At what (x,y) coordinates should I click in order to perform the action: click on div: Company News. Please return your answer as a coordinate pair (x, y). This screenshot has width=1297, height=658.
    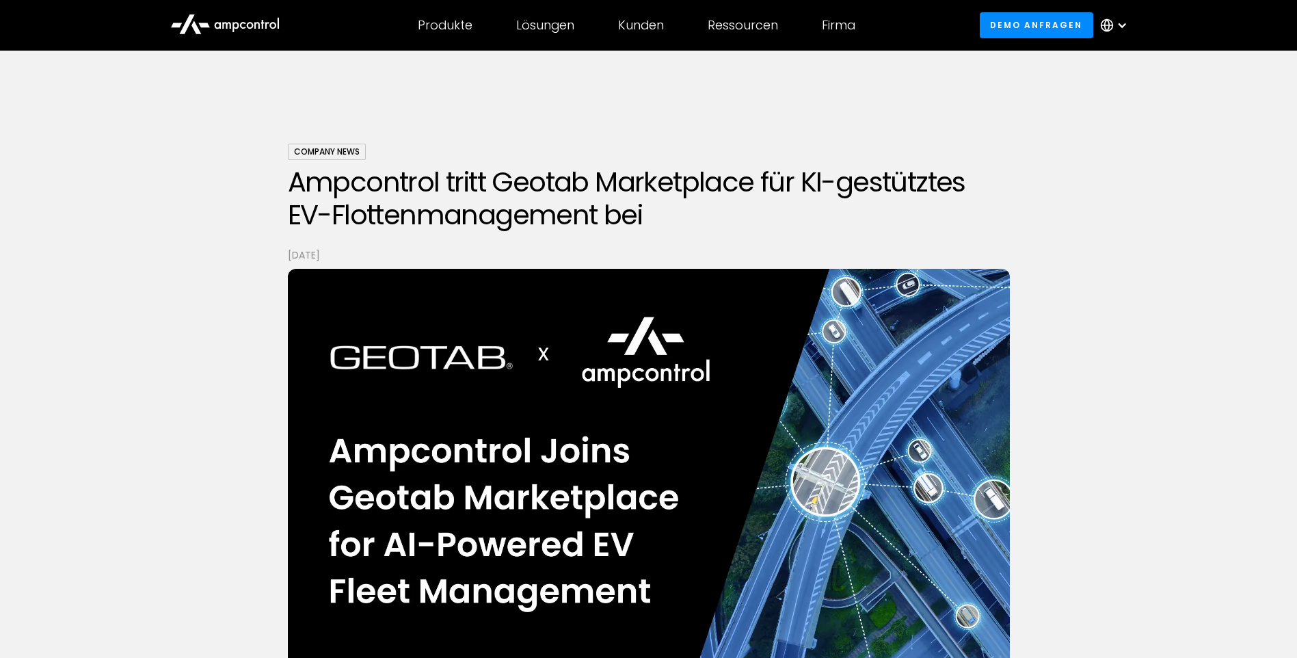
    Looking at the image, I should click on (327, 152).